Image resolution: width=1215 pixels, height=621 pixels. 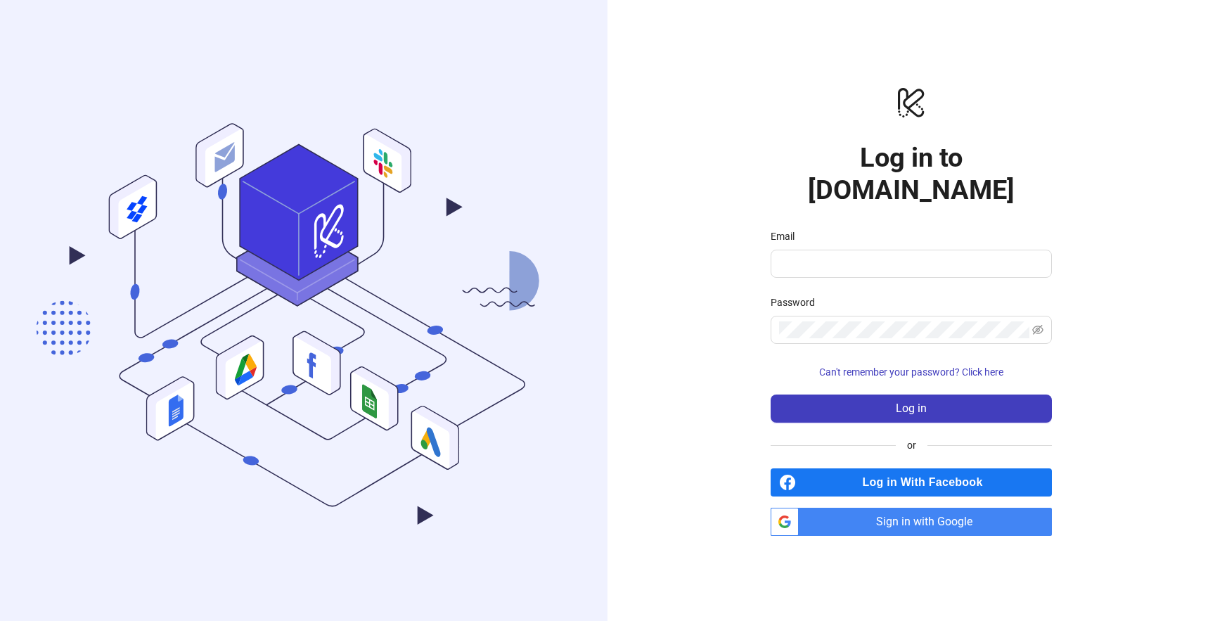 What do you see at coordinates (1038, 330) in the screenshot?
I see `span: eye-invisible` at bounding box center [1038, 330].